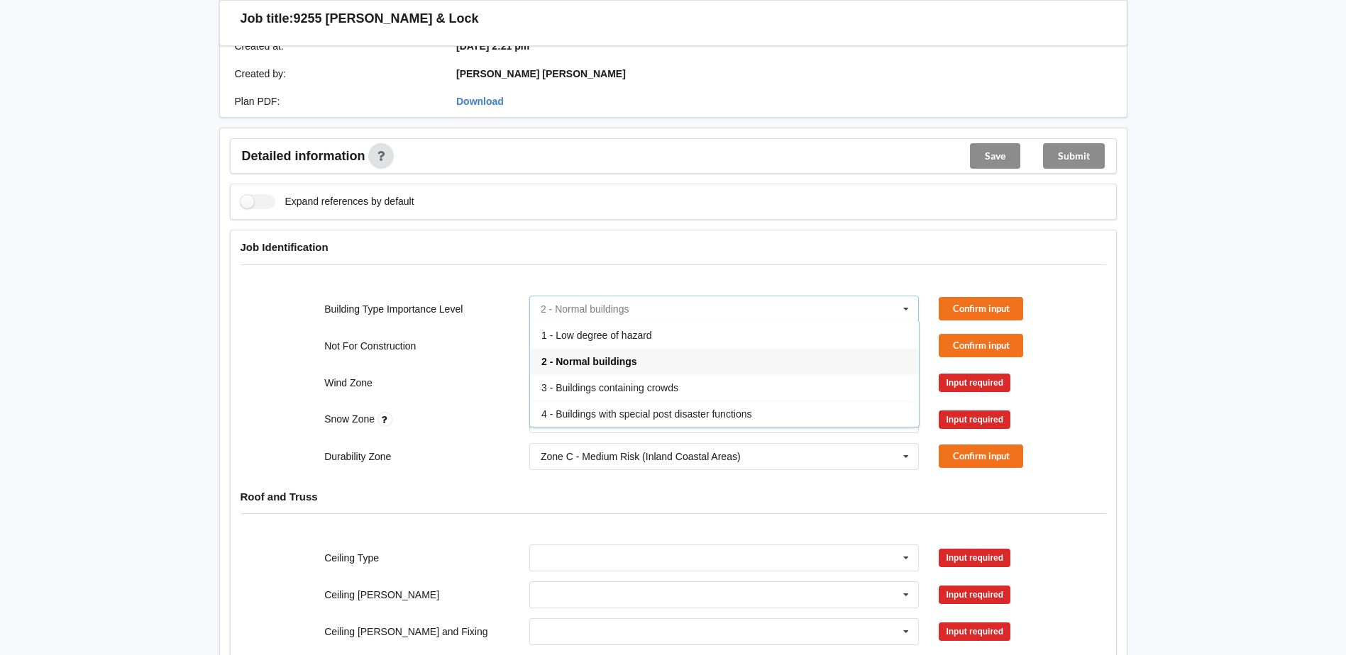 The height and width of the screenshot is (655, 1346). Describe the element at coordinates (673, 247) in the screenshot. I see `h4: Job Identification` at that location.